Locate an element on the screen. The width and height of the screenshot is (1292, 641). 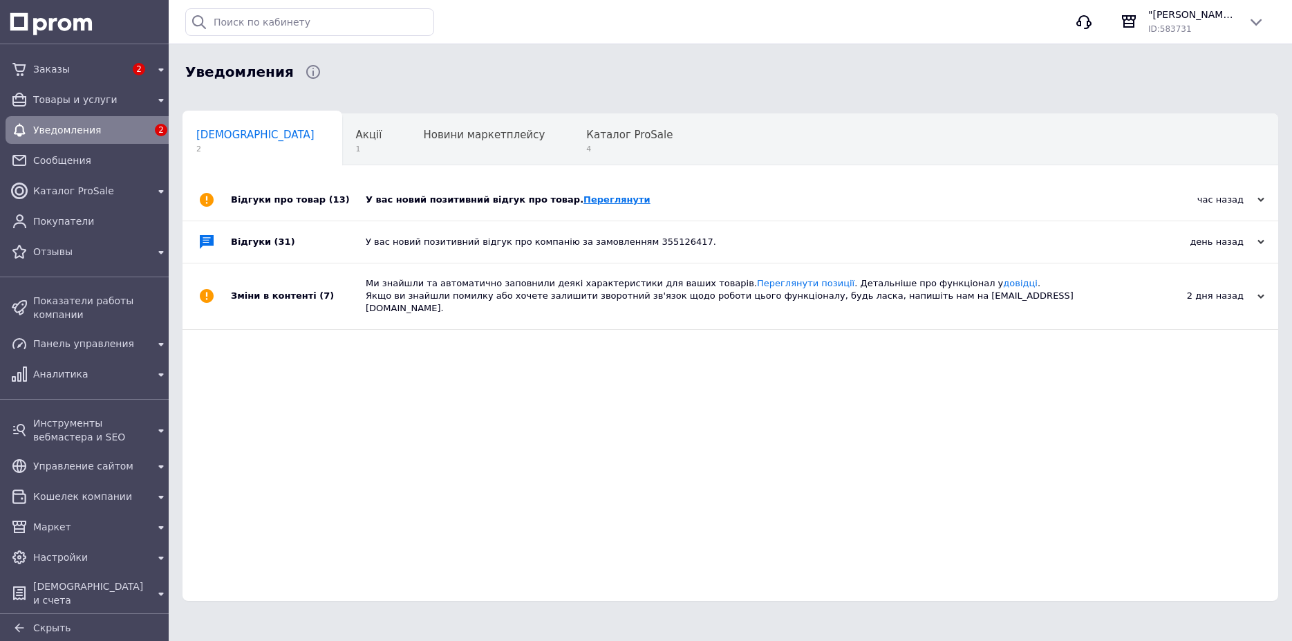
div: час назад is located at coordinates (1195, 200).